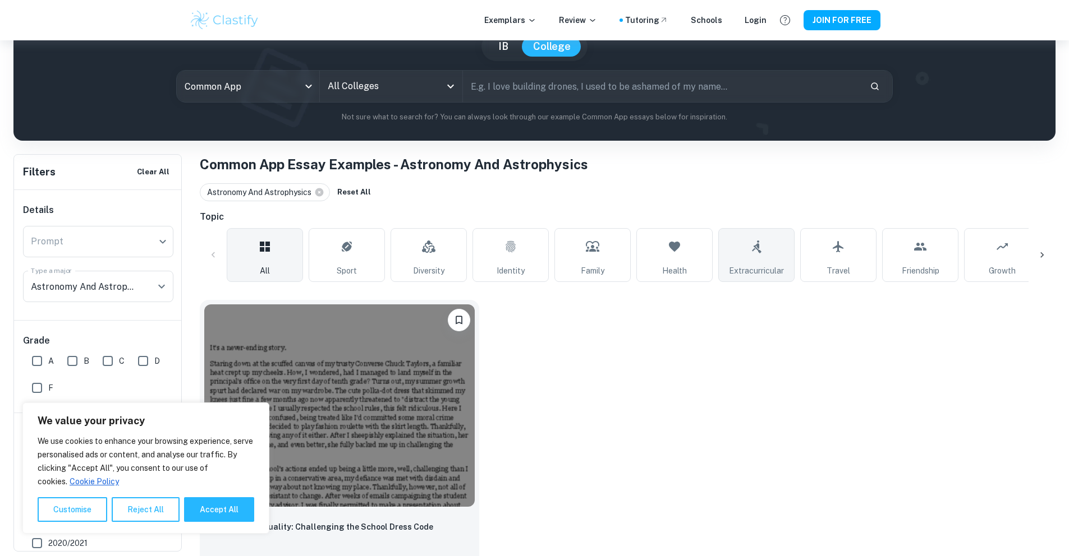 This screenshot has height=556, width=1069. Describe the element at coordinates (224, 20) in the screenshot. I see `img: Clastify logo` at that location.